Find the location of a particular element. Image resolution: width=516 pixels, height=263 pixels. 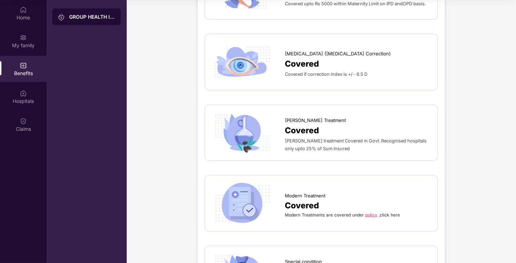

img: svg+xml;base64,PHN2ZyBpZD0iSG9zcGl0YWxzIiB4bWxucz0iaHR0cDovL3d3dy53My5vcmcvMjAwMC9zdmciIHdpZHRoPS... is located at coordinates (23, 94).